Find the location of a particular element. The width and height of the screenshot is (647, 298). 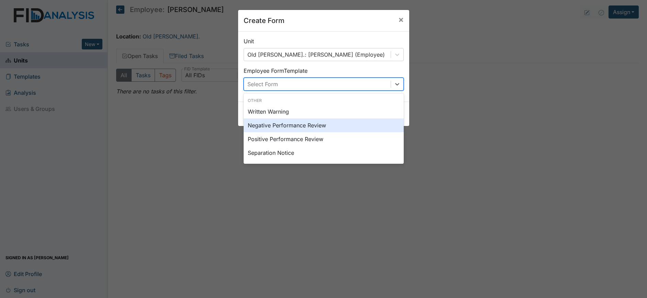

div: Separation Notice is located at coordinates (323, 153).